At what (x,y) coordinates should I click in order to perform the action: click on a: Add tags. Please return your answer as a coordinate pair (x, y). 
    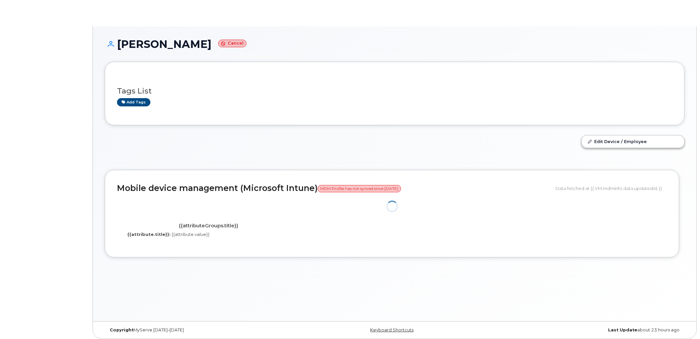
    Looking at the image, I should click on (134, 102).